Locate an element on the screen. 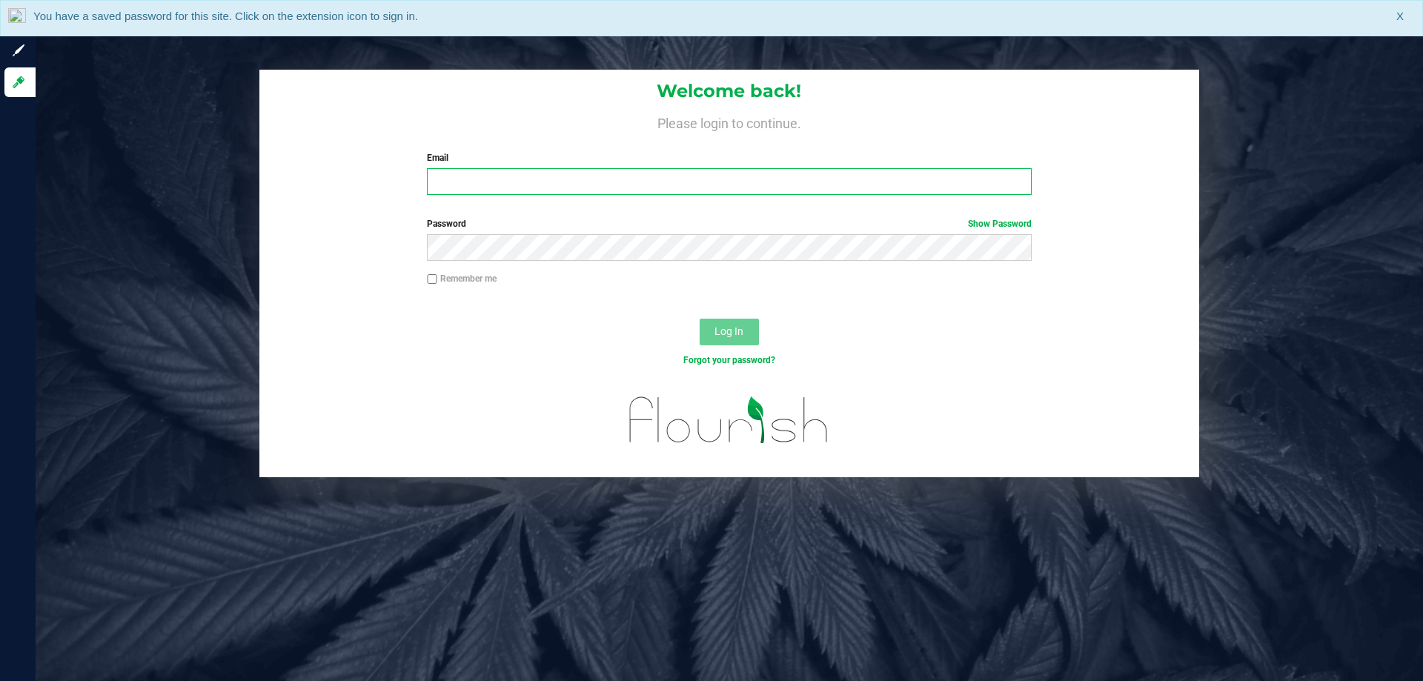 The image size is (1423, 681). inline-svg: Sign up is located at coordinates (19, 50).